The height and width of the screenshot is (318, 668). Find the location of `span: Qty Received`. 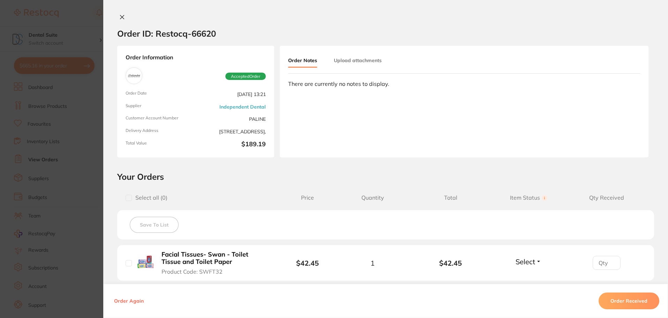

span: Qty Received is located at coordinates (607, 197).